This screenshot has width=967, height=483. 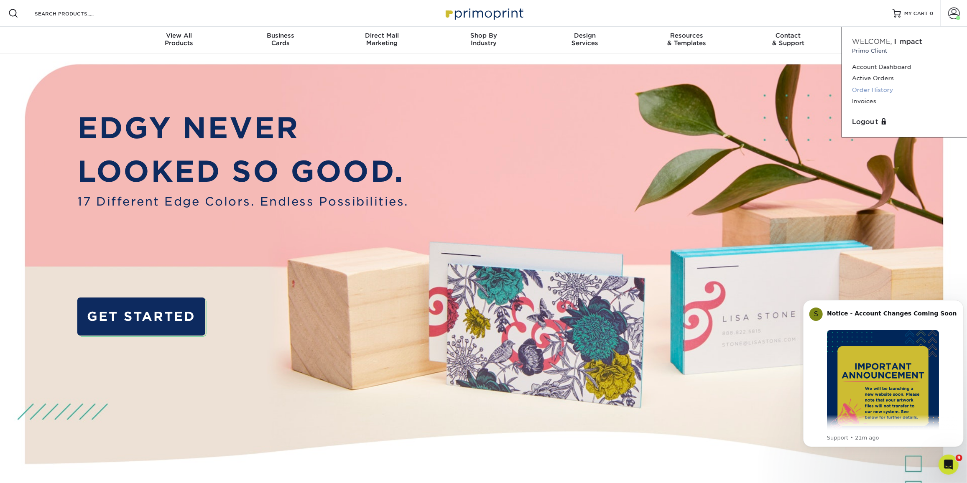 What do you see at coordinates (686, 39) in the screenshot?
I see `div: & Templates` at bounding box center [686, 39].